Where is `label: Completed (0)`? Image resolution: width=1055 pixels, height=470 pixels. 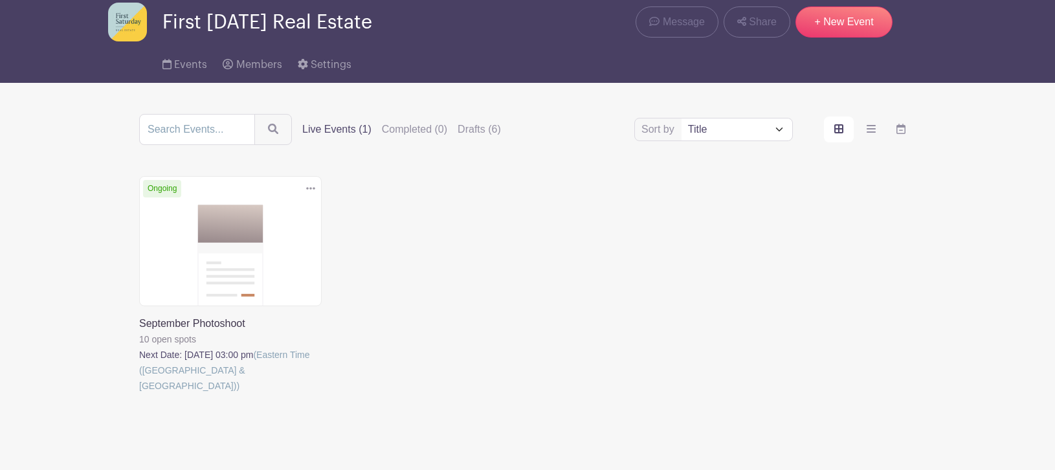 label: Completed (0) is located at coordinates (414, 129).